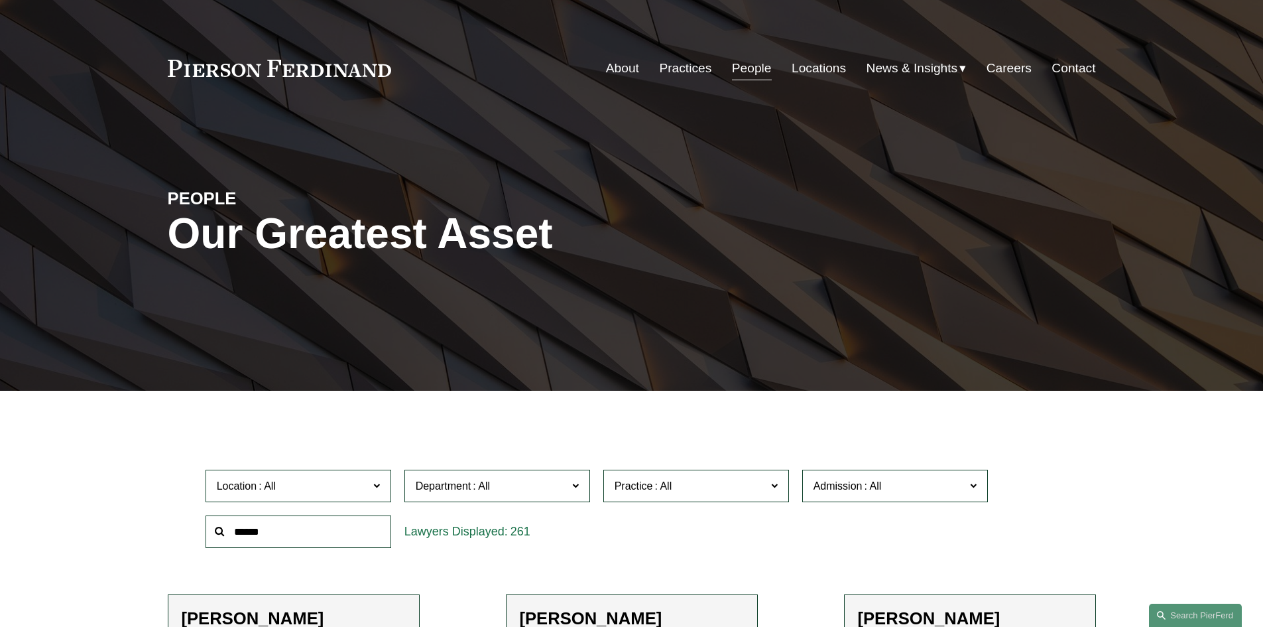 Image resolution: width=1263 pixels, height=627 pixels. I want to click on span: Practice, so click(634, 485).